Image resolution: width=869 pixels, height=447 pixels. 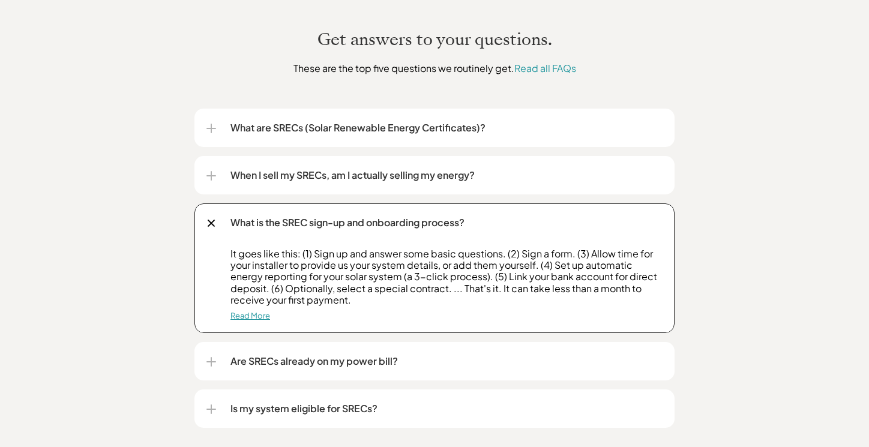 I want to click on h2: Get answers to your questions., so click(x=435, y=40).